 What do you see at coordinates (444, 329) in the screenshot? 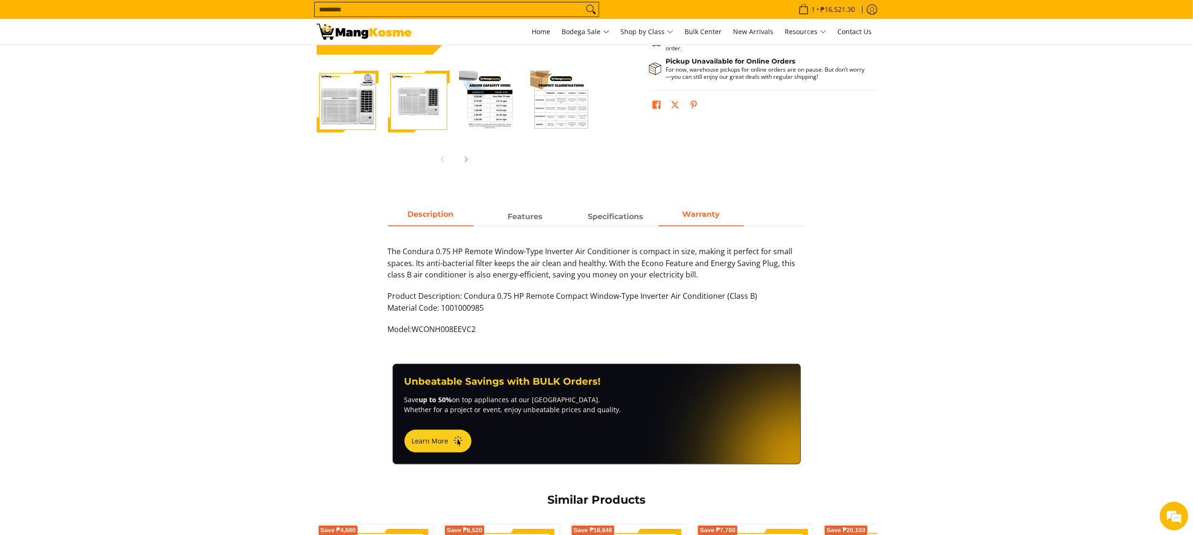
I see `span: WCONH008EEVC2` at bounding box center [444, 329].